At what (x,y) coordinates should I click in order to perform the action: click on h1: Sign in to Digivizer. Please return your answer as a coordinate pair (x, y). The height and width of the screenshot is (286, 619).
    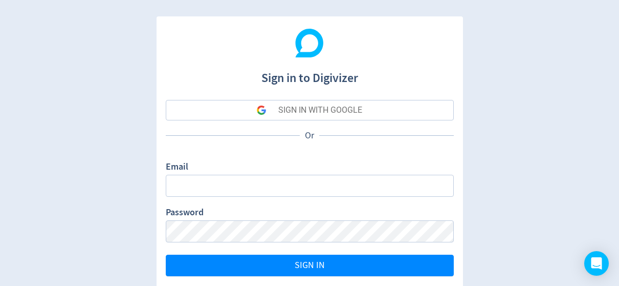
    Looking at the image, I should click on (310, 74).